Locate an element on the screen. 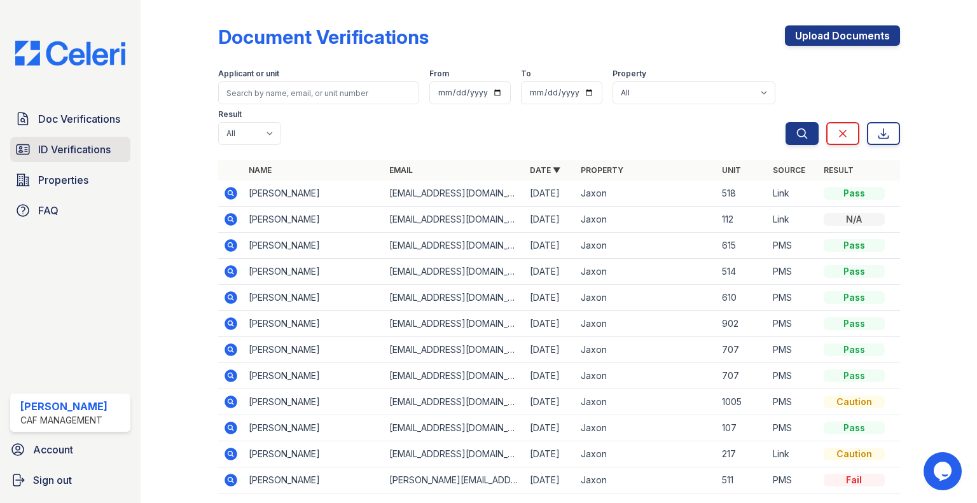  td: 112 is located at coordinates (742, 219).